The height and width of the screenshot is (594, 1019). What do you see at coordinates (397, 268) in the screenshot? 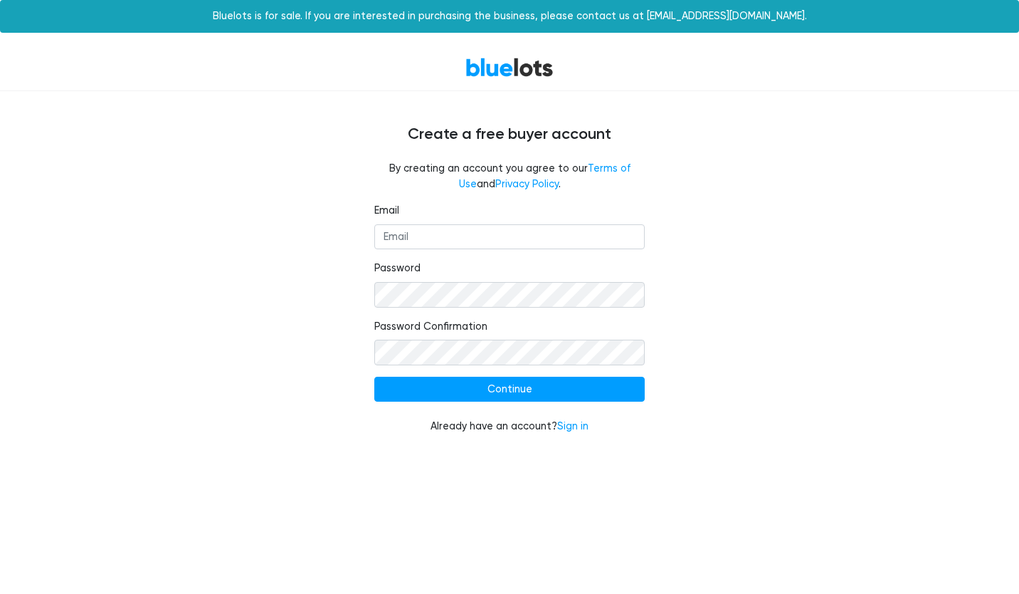
I see `label: Password` at bounding box center [397, 268].